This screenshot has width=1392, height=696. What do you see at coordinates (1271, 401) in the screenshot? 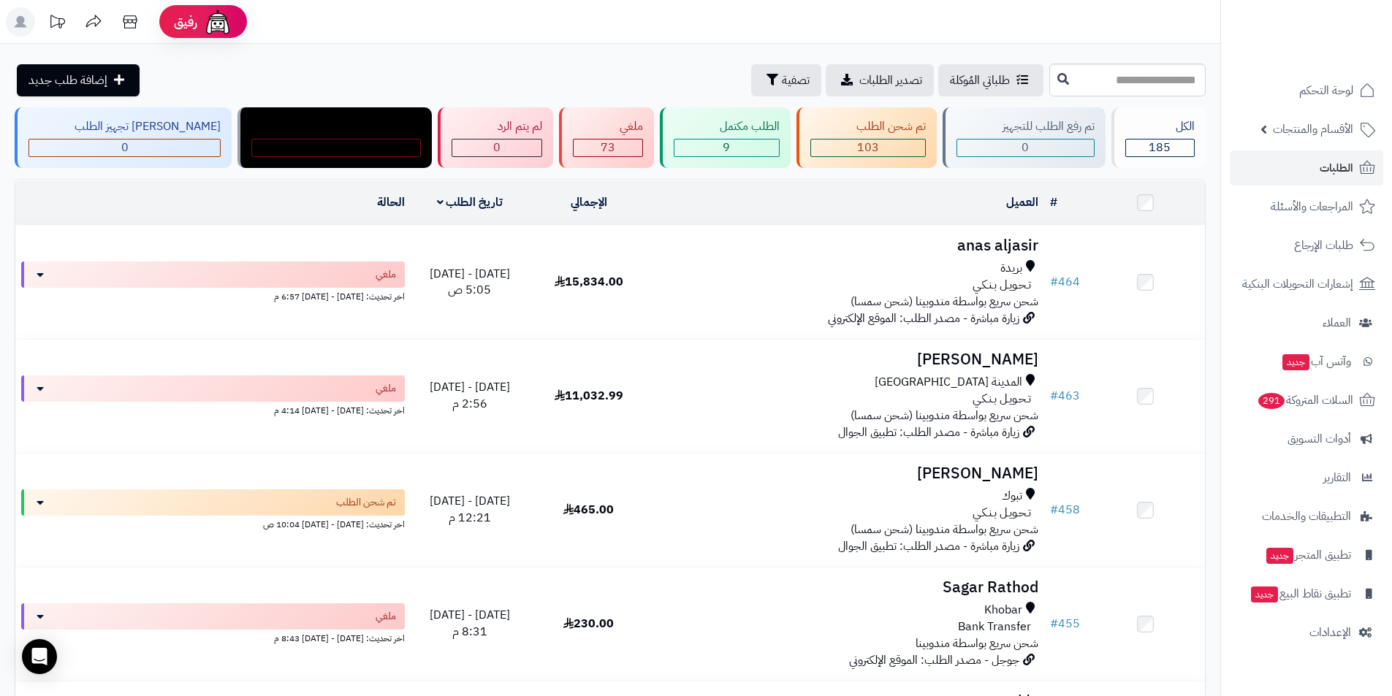
I see `span: 291` at bounding box center [1271, 401].